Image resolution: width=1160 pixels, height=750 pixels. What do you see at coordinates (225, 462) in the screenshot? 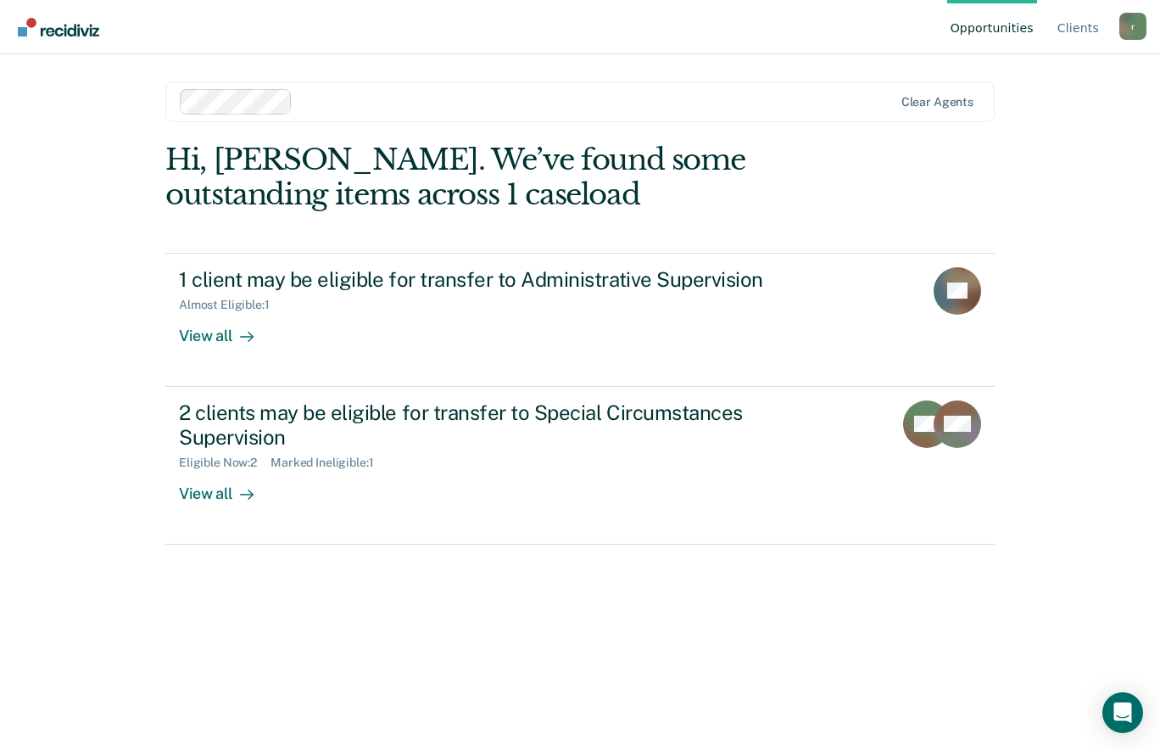
I see `div: Eligible Now : 2` at bounding box center [225, 462].